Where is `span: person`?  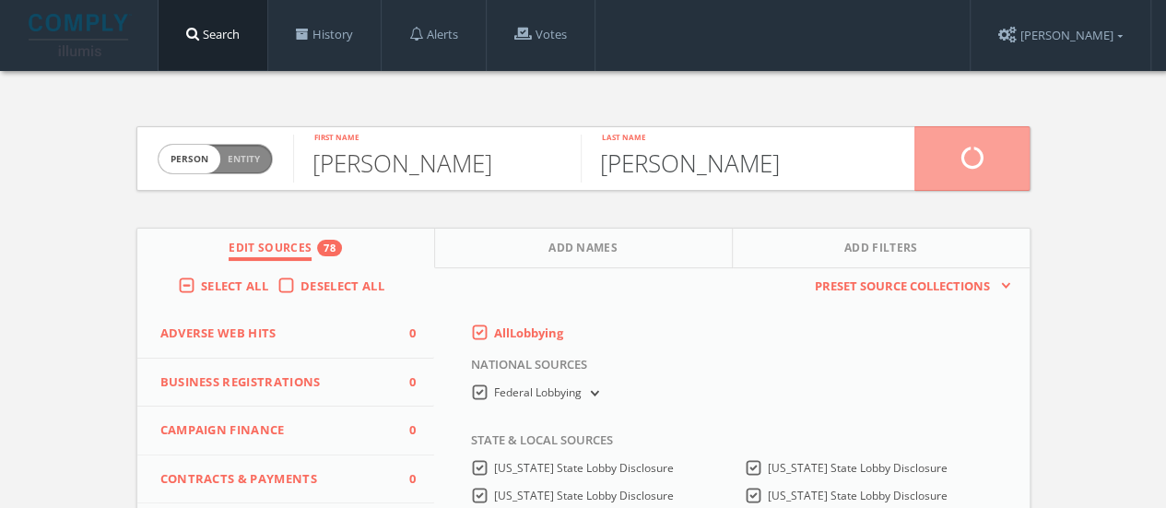 span: person is located at coordinates (189, 159).